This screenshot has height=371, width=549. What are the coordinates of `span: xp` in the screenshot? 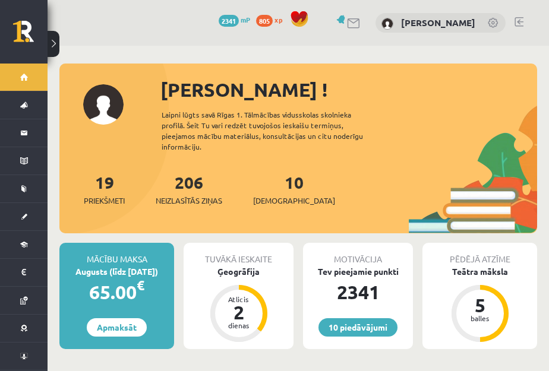 It's located at (278, 20).